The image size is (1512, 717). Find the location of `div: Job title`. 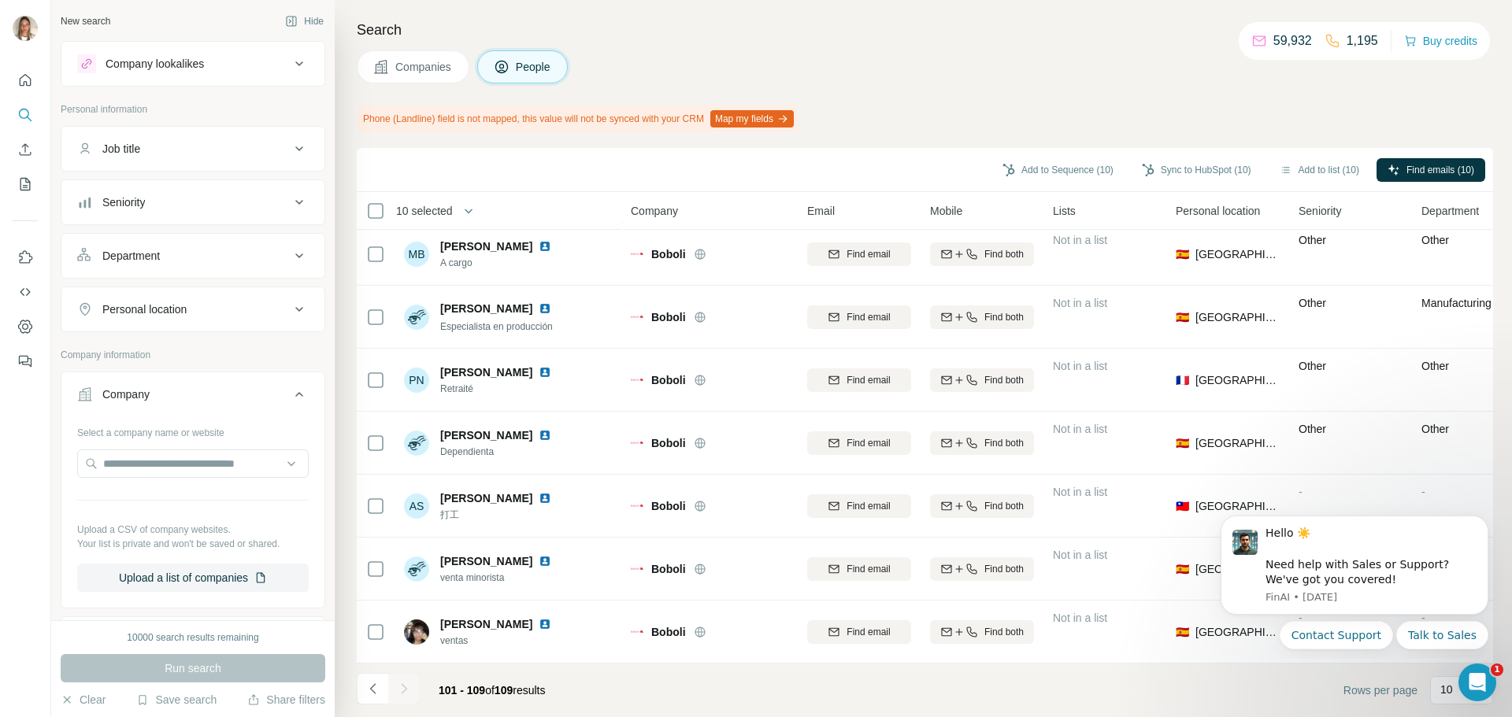

div: Job title is located at coordinates (121, 149).